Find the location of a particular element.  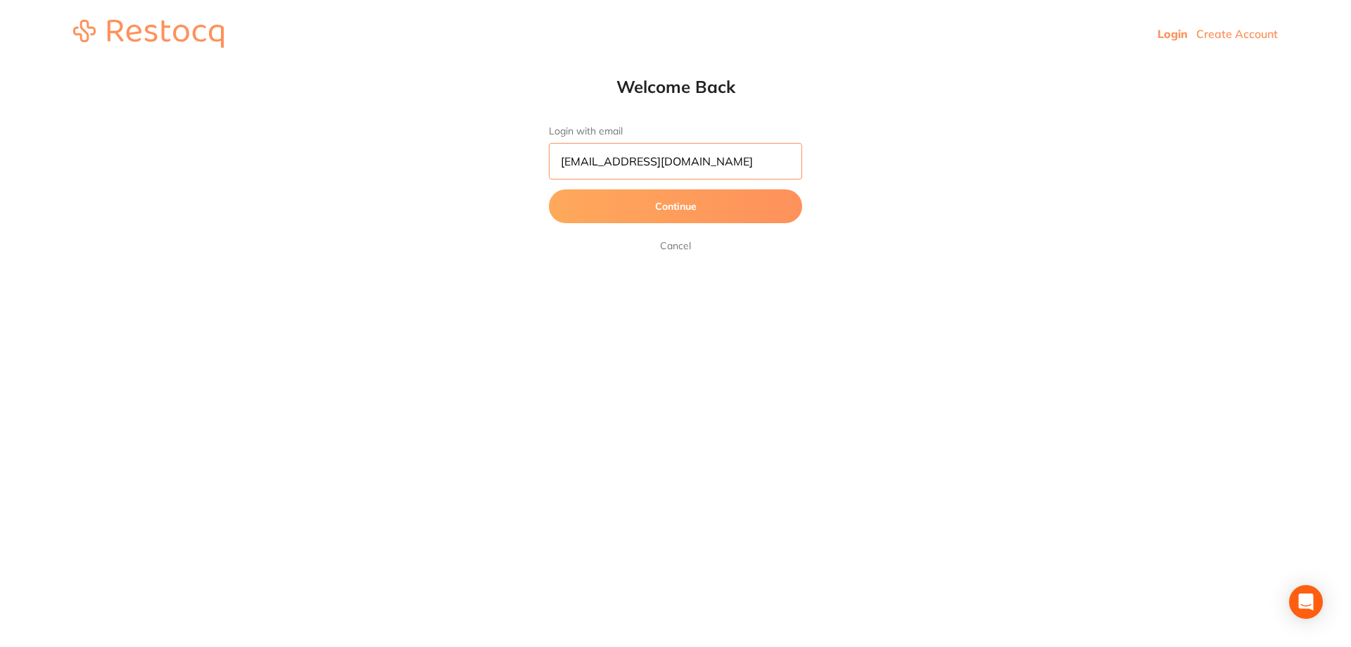

label: Login with email is located at coordinates (676, 131).